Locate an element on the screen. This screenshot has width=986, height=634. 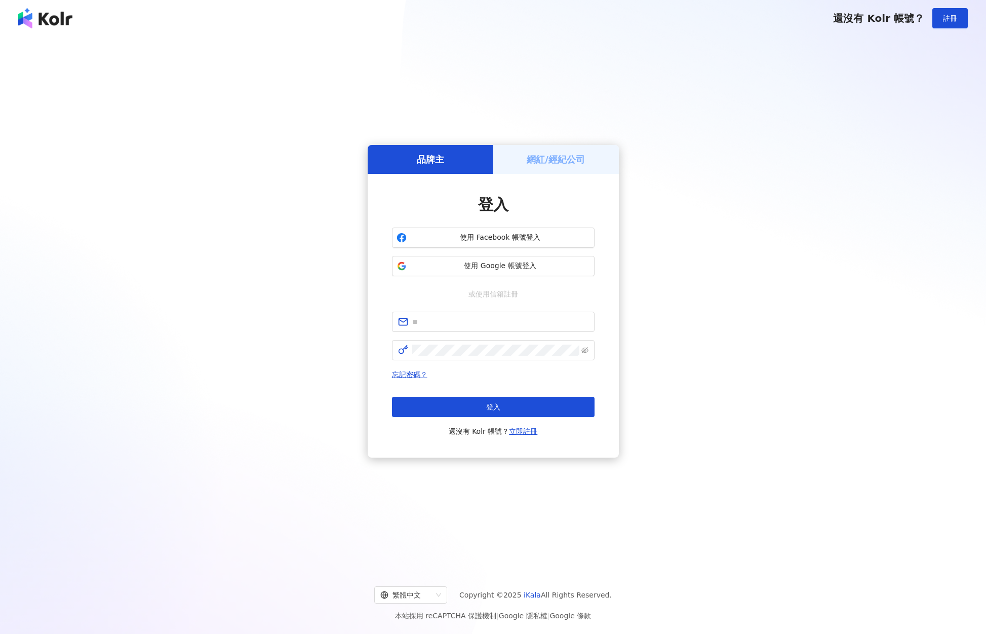
a: iKala is located at coordinates (532, 595).